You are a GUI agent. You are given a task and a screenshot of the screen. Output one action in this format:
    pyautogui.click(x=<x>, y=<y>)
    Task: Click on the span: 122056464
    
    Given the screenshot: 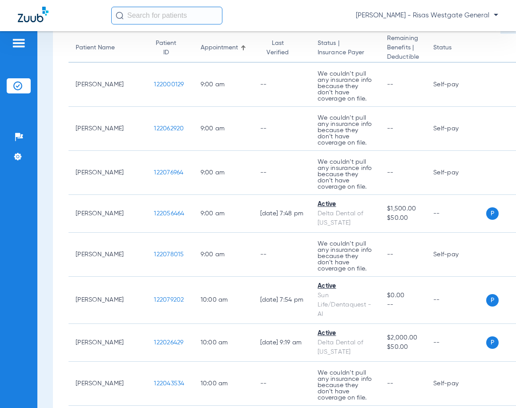 What is the action you would take?
    pyautogui.click(x=169, y=214)
    